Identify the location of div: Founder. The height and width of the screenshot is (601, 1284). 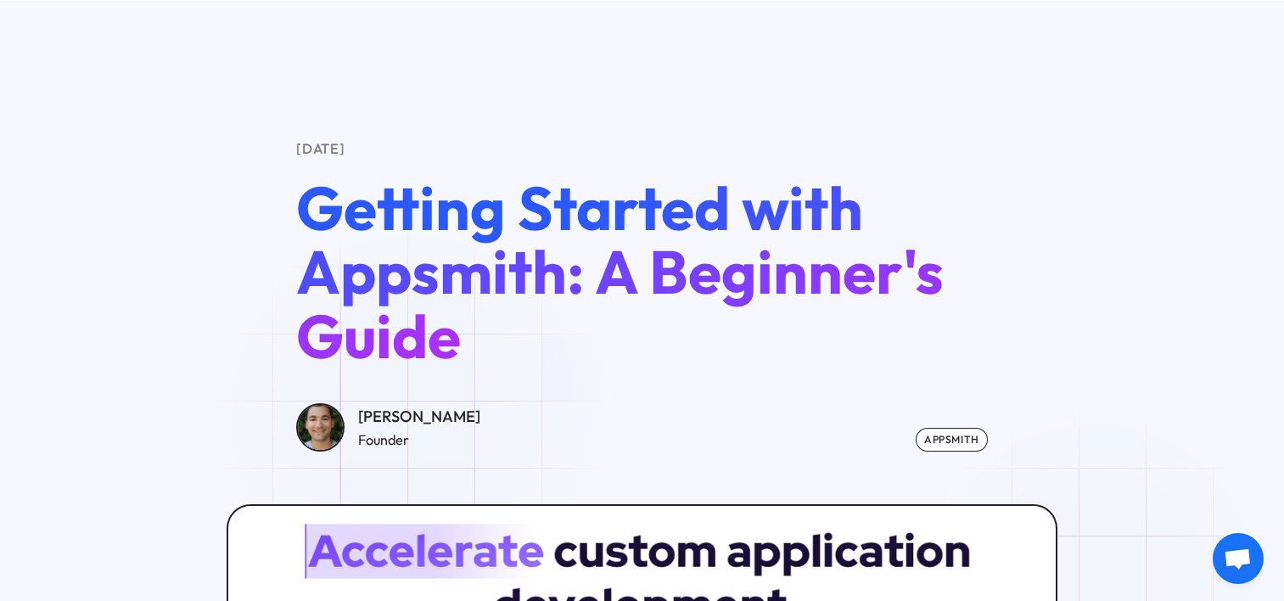
(419, 440).